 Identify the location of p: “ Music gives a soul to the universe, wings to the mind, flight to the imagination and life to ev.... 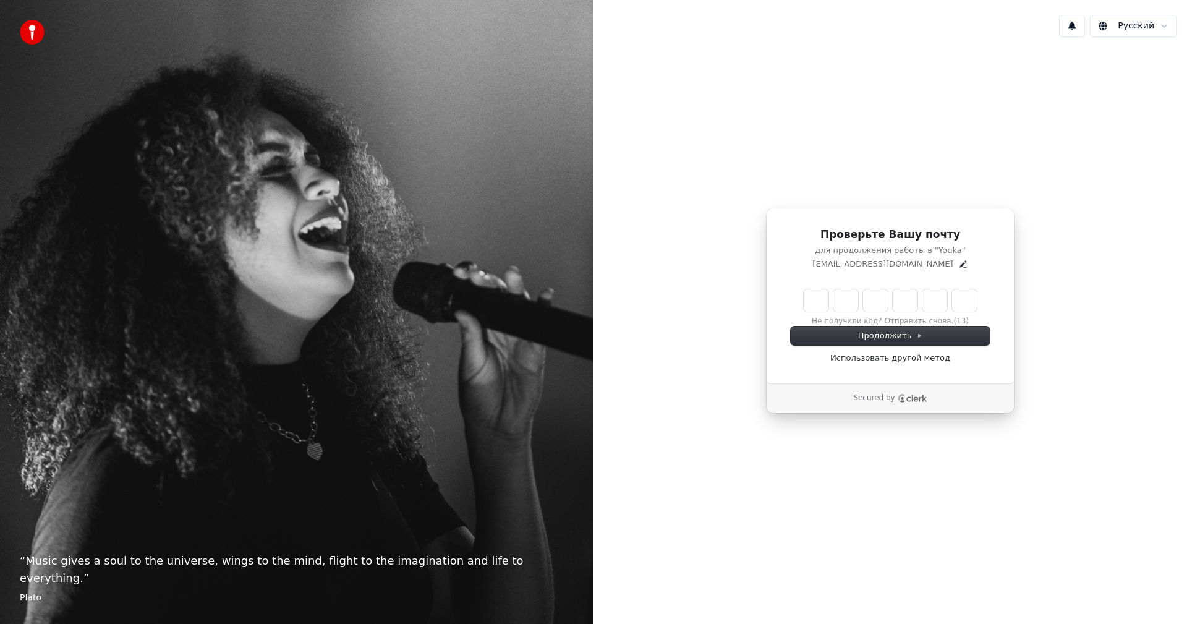
(297, 569).